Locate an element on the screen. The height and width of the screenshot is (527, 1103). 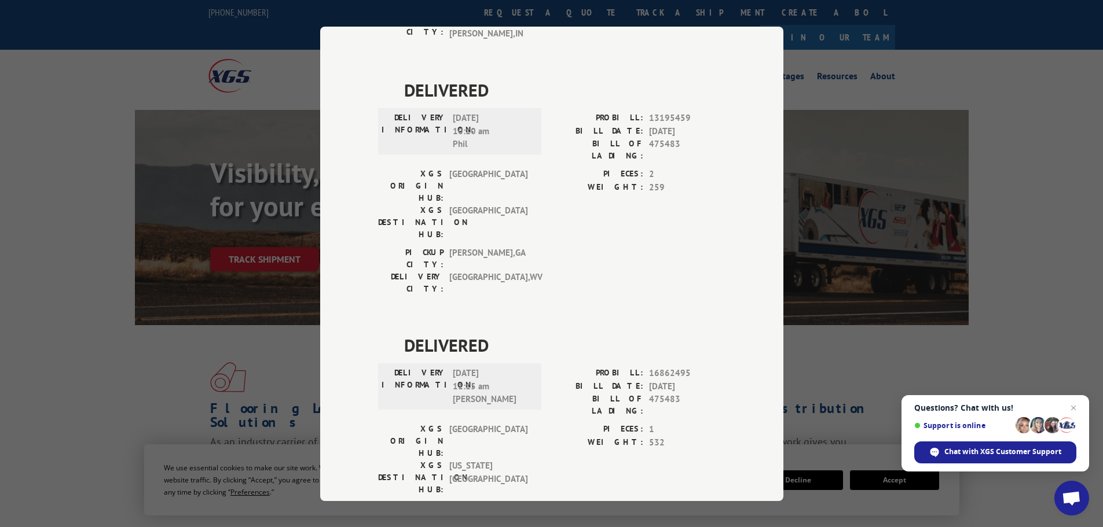
div: Chat with XGS Customer Support is located at coordinates (995, 453).